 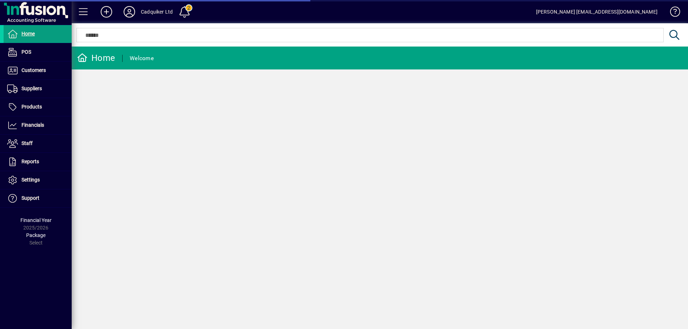 What do you see at coordinates (30, 198) in the screenshot?
I see `span: Support` at bounding box center [30, 198].